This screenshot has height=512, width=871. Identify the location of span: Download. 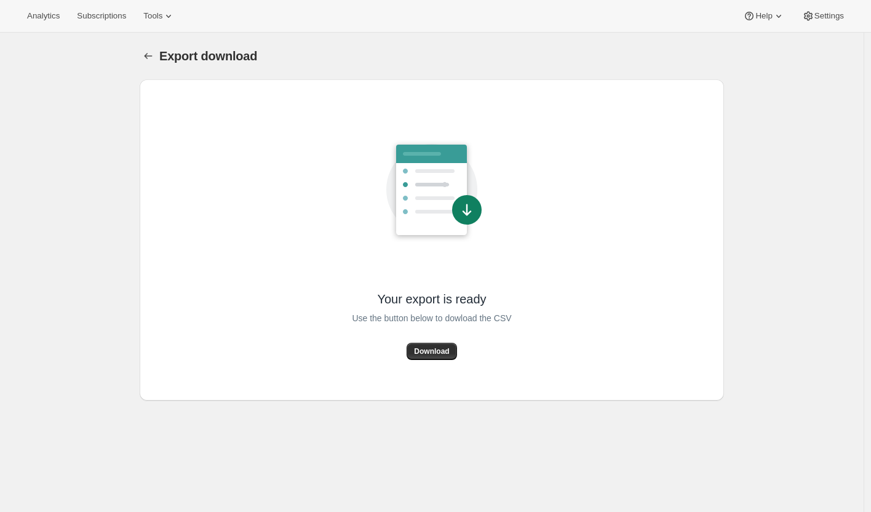
(431, 351).